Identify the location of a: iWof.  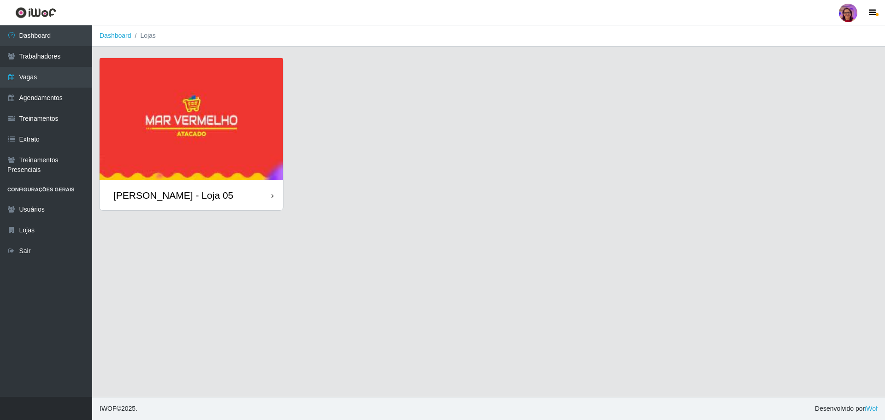
(871, 408).